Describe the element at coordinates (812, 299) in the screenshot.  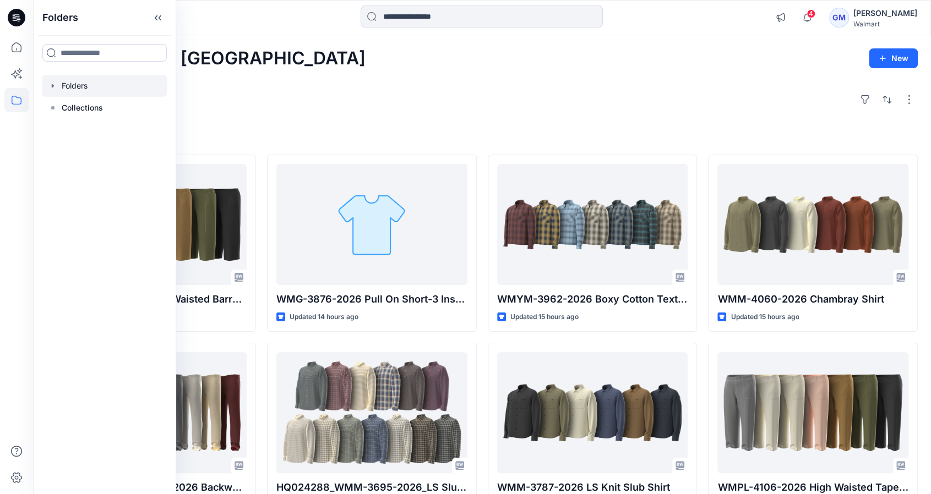
I see `p: WMM-4060-2026 Chambray Shirt` at that location.